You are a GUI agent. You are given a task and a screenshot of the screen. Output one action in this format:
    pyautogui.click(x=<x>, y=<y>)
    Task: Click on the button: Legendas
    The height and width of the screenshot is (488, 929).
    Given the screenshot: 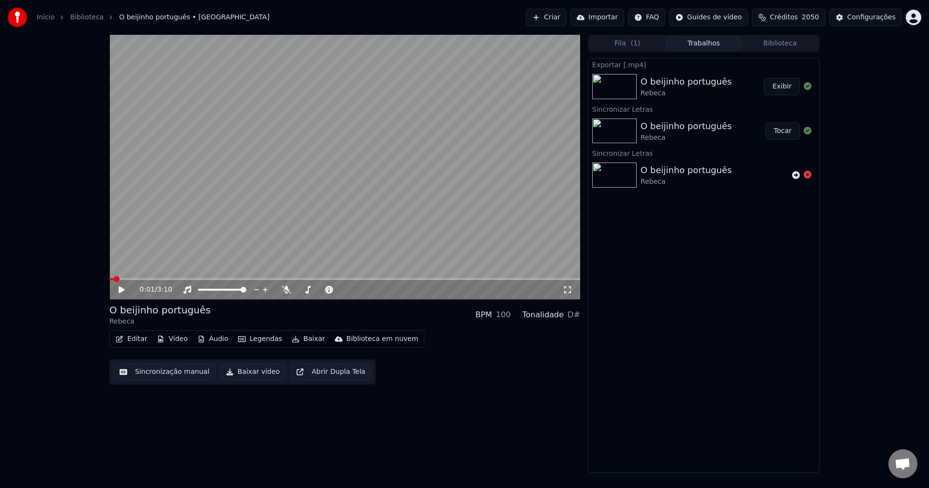 What is the action you would take?
    pyautogui.click(x=260, y=339)
    